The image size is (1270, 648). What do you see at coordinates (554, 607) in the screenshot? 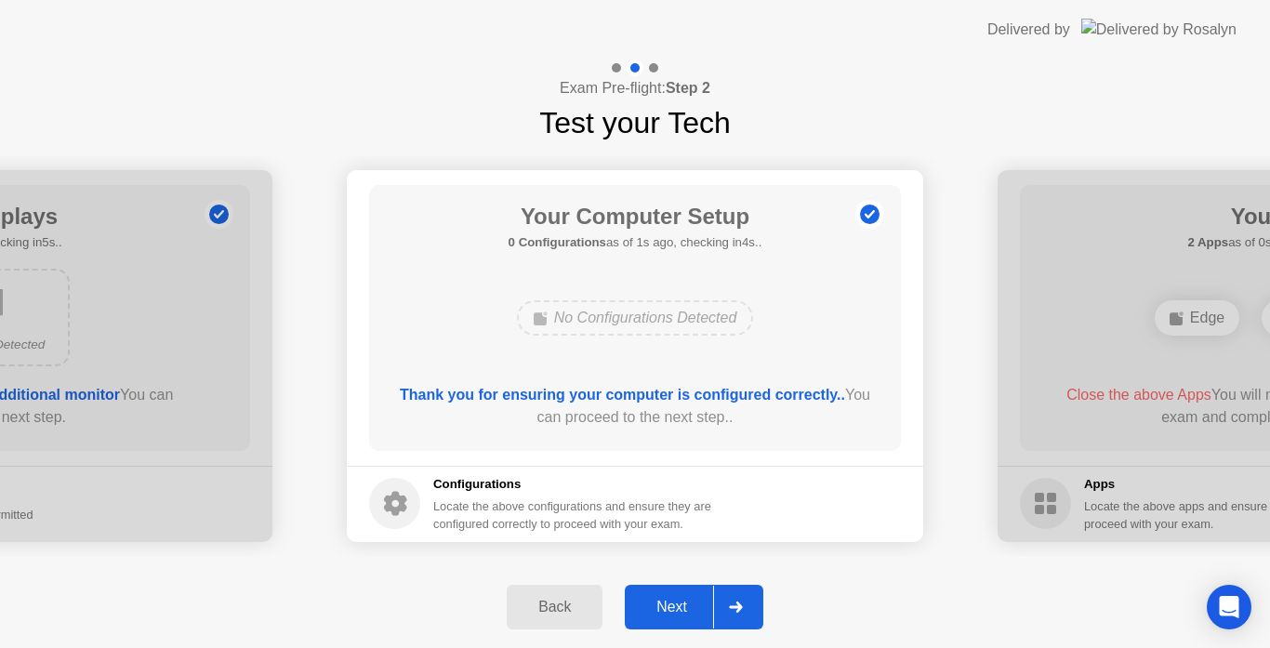
I see `button: Back` at bounding box center [554, 607].